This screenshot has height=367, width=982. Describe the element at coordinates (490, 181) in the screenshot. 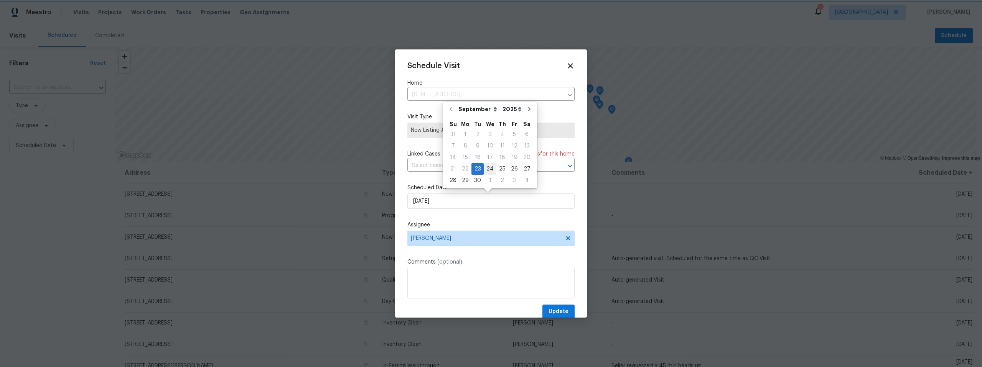

I see `div: Wed Oct 01 2025` at that location.